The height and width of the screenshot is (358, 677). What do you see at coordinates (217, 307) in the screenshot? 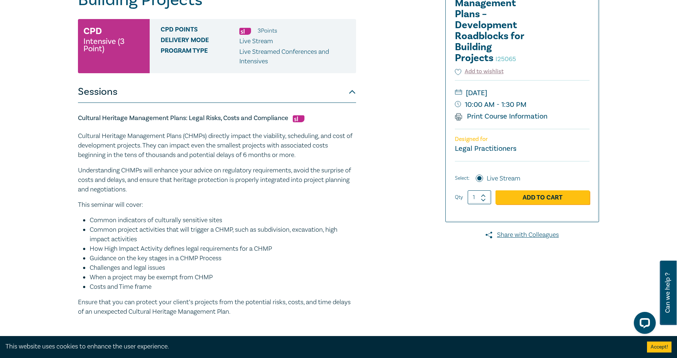
I see `p: Ensure that you can protect your client’s projects from the potential risks, costs, and time dela...` at bounding box center [217, 307].